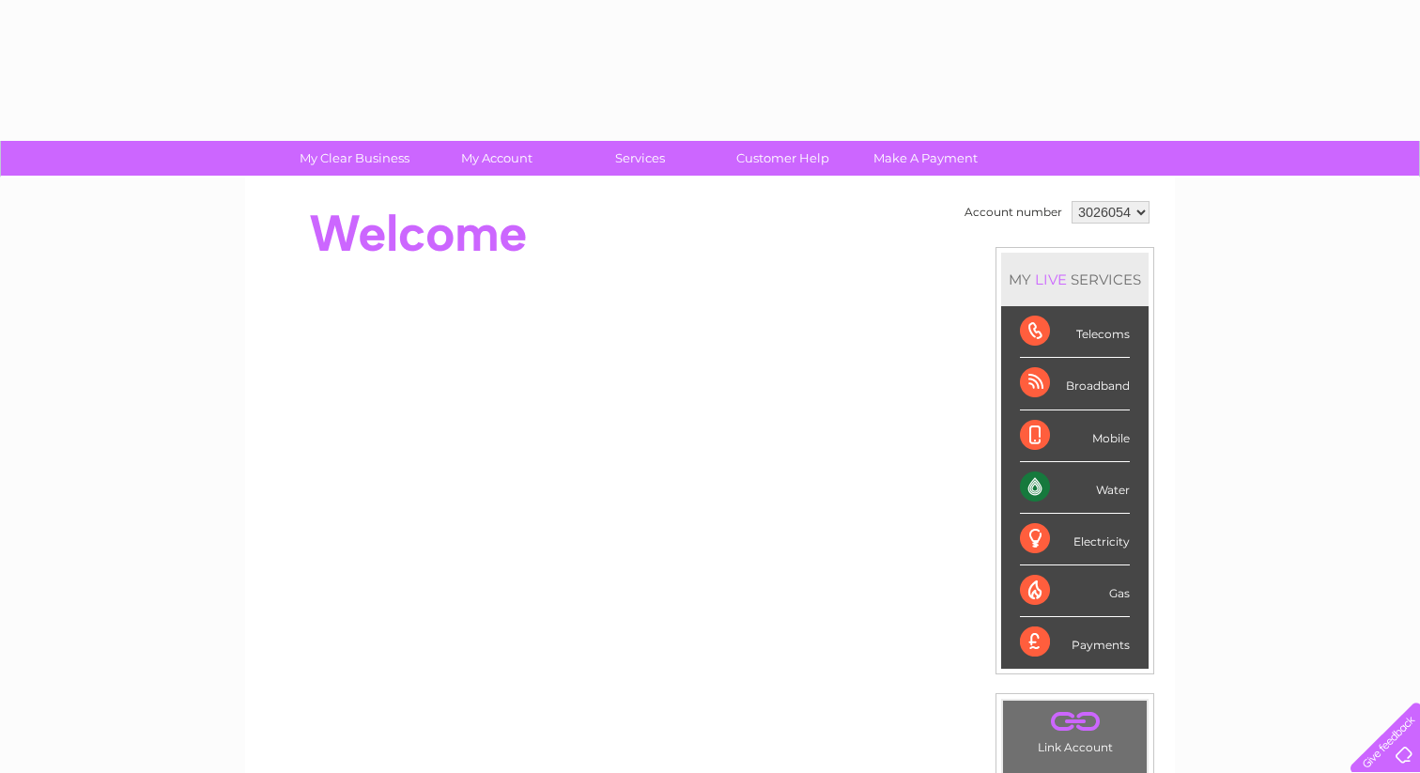 This screenshot has height=773, width=1420. Describe the element at coordinates (1074, 591) in the screenshot. I see `div: Gas` at that location.